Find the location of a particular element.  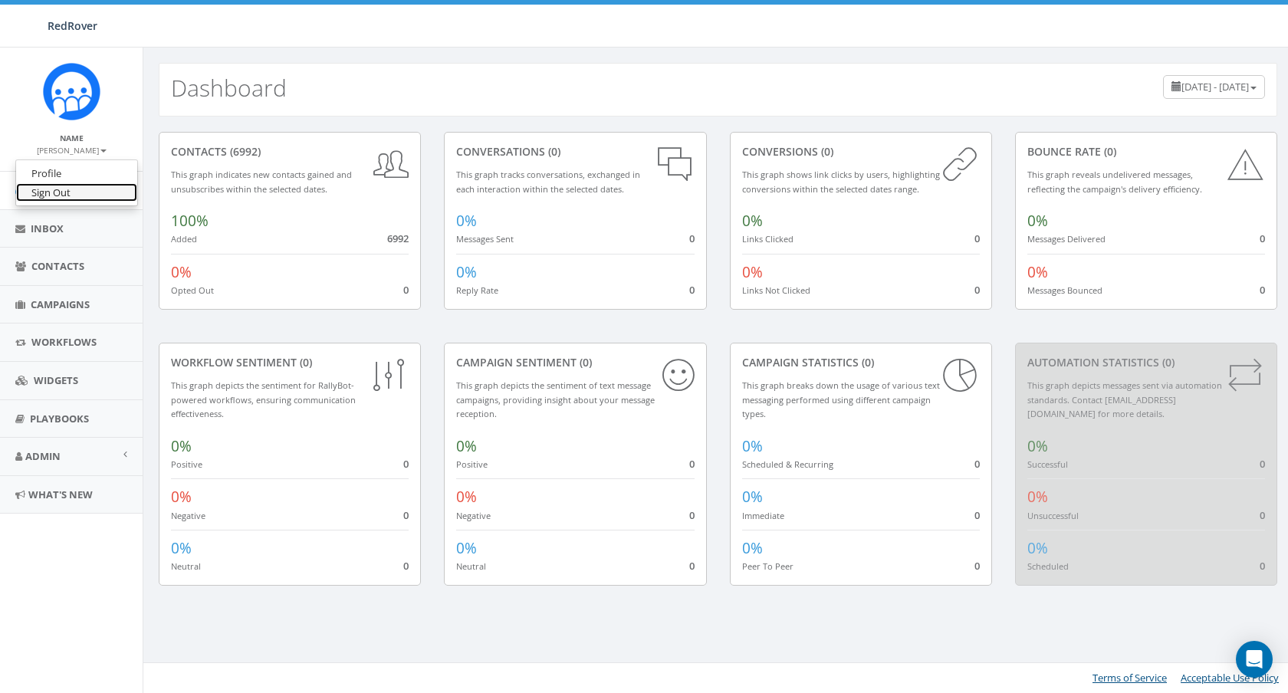

a: Acceptable Use Policy is located at coordinates (1229, 678).